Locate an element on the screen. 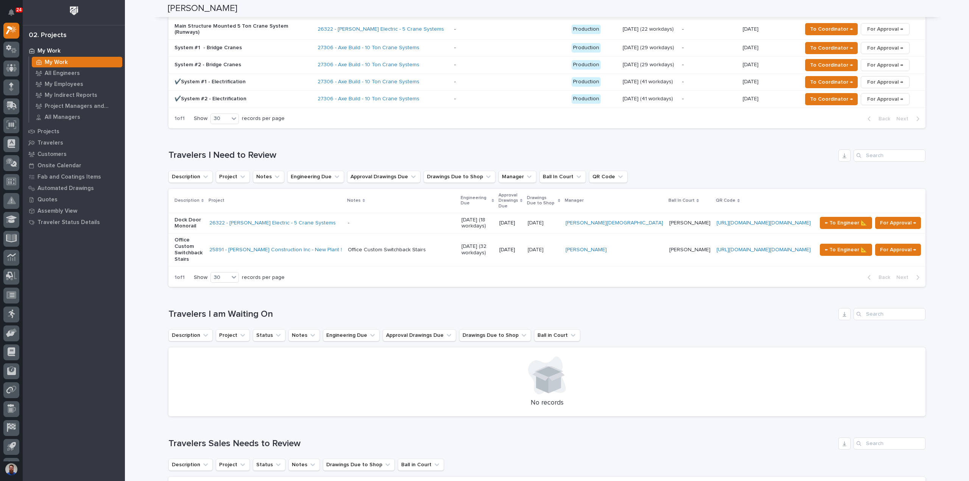  p: Engineering Due is located at coordinates (475, 201).